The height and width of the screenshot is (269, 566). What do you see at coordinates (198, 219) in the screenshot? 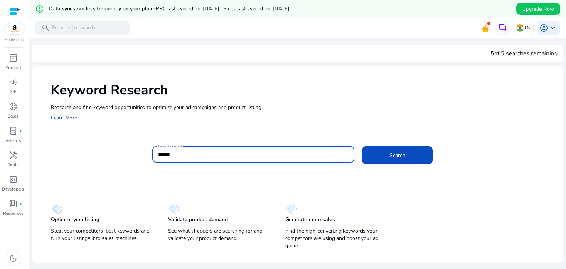
I see `p: Validate product demand` at bounding box center [198, 219].